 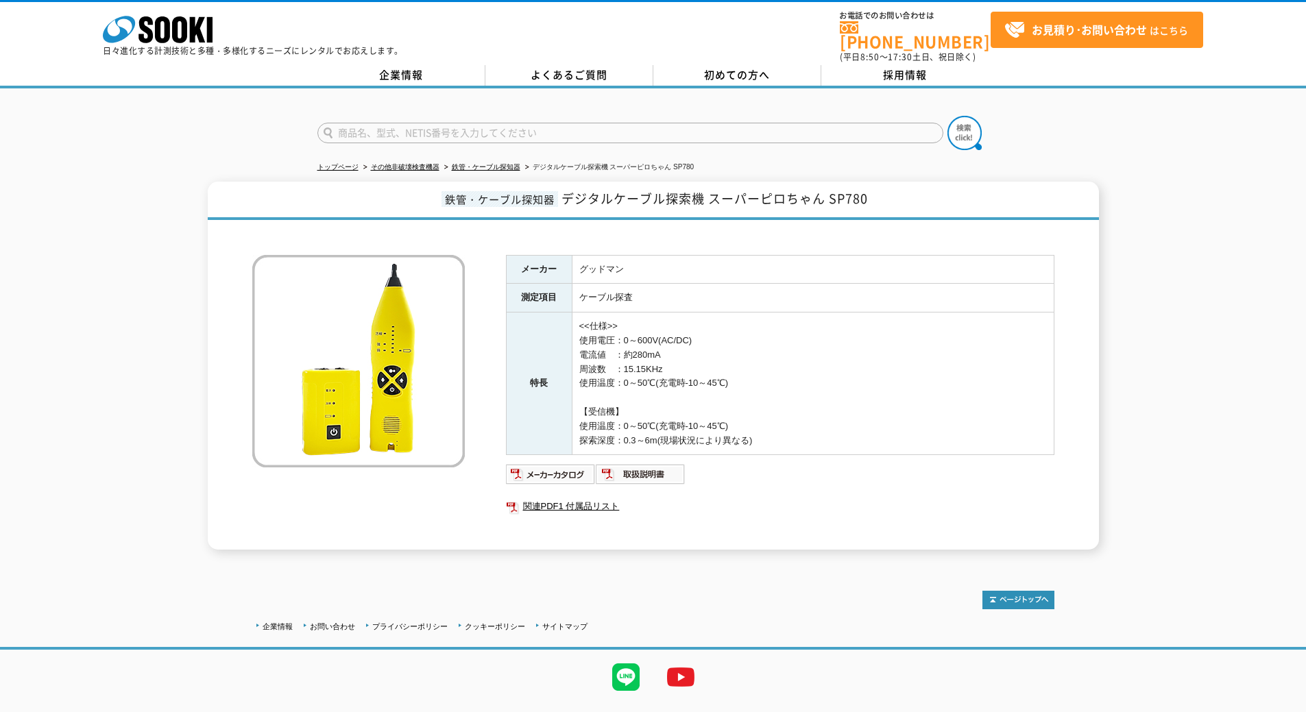 What do you see at coordinates (338, 167) in the screenshot?
I see `a: トップページ` at bounding box center [338, 167].